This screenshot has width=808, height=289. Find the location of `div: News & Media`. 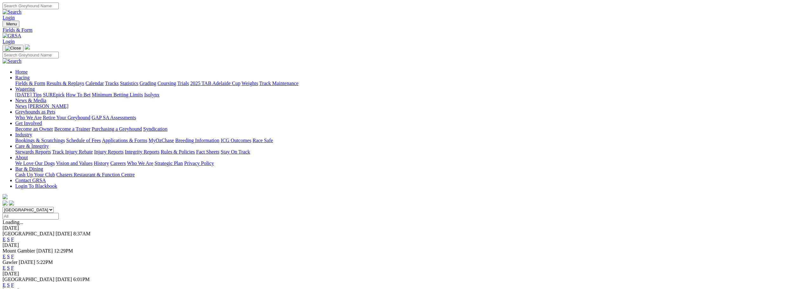

div: News & Media is located at coordinates (410, 106).